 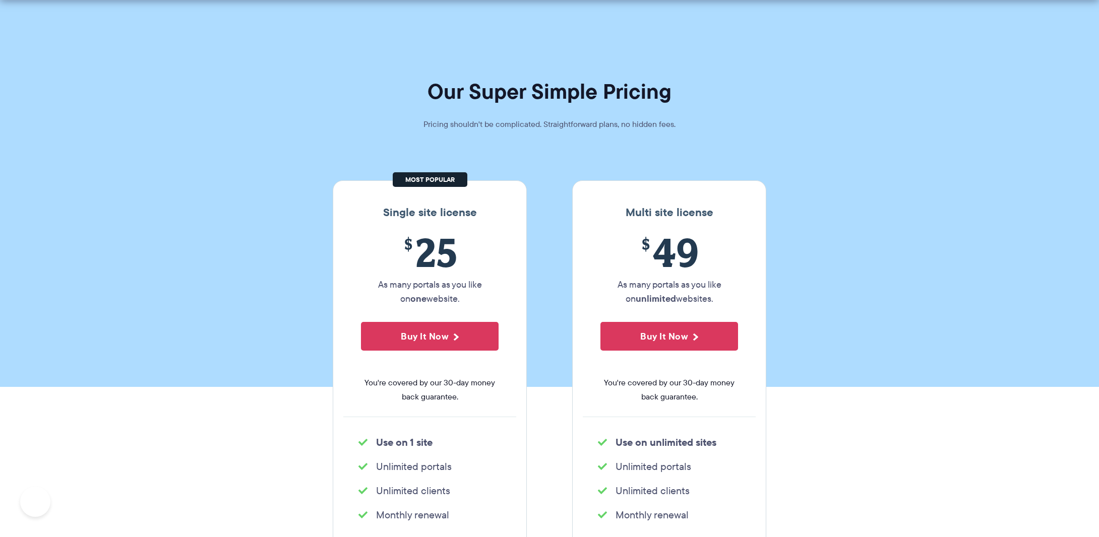 I want to click on strong: Use on unlimited sites, so click(x=666, y=443).